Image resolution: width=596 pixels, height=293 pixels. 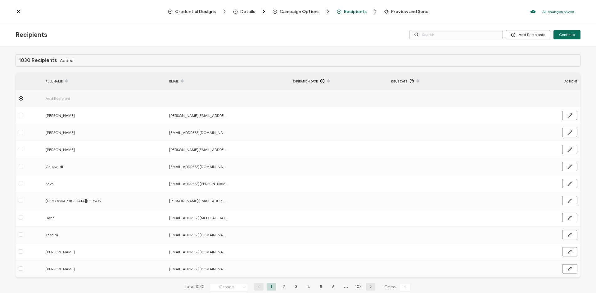 What do you see at coordinates (194, 288) in the screenshot?
I see `span: Total 1030` at bounding box center [194, 288].